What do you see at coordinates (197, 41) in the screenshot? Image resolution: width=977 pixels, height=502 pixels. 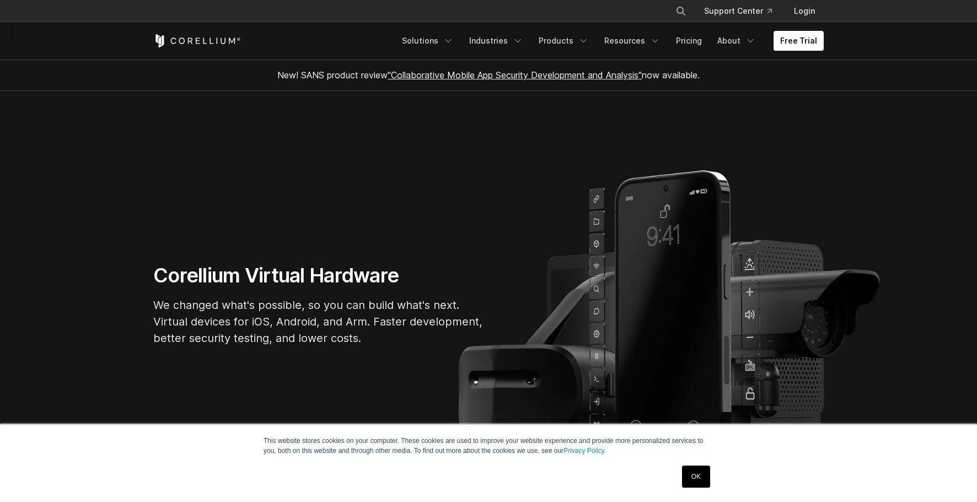 I see `a: Corellium Home` at bounding box center [197, 41].